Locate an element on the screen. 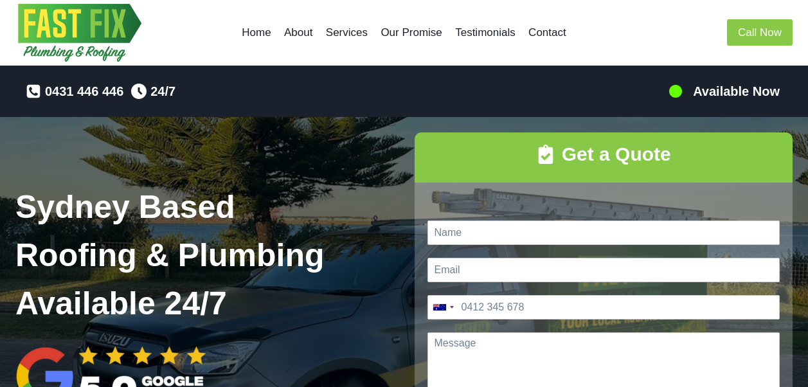 The image size is (808, 387). a: Services is located at coordinates (347, 33).